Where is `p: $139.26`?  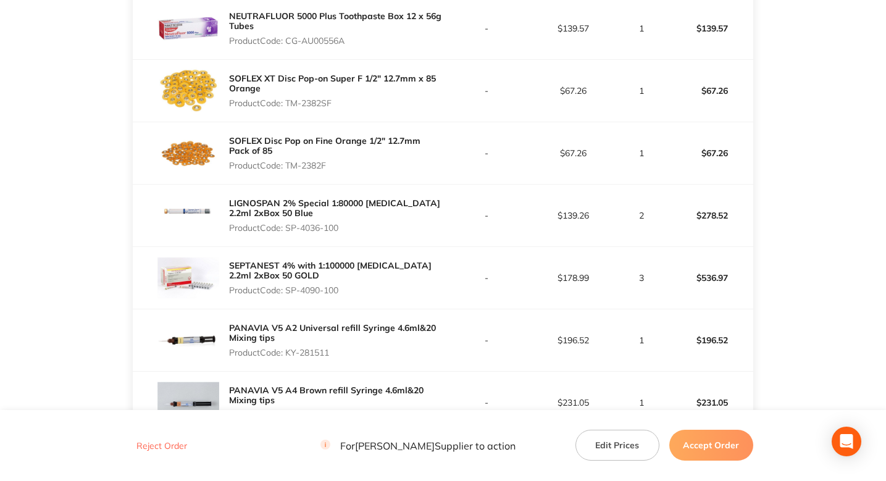
p: $139.26 is located at coordinates (573, 216).